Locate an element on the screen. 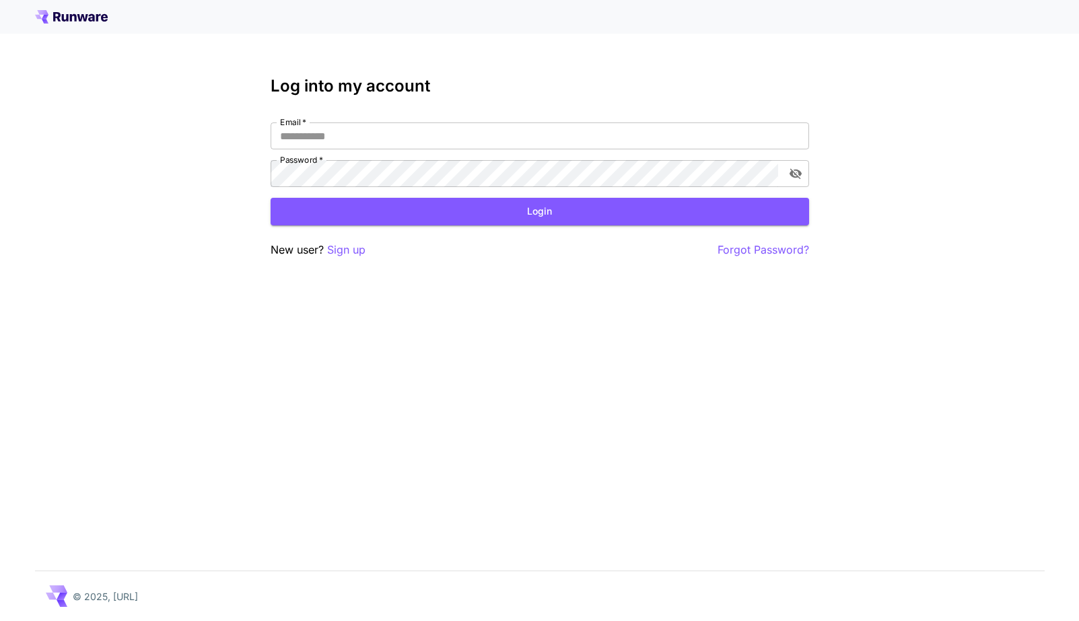 Image resolution: width=1079 pixels, height=621 pixels. label: Email is located at coordinates (293, 122).